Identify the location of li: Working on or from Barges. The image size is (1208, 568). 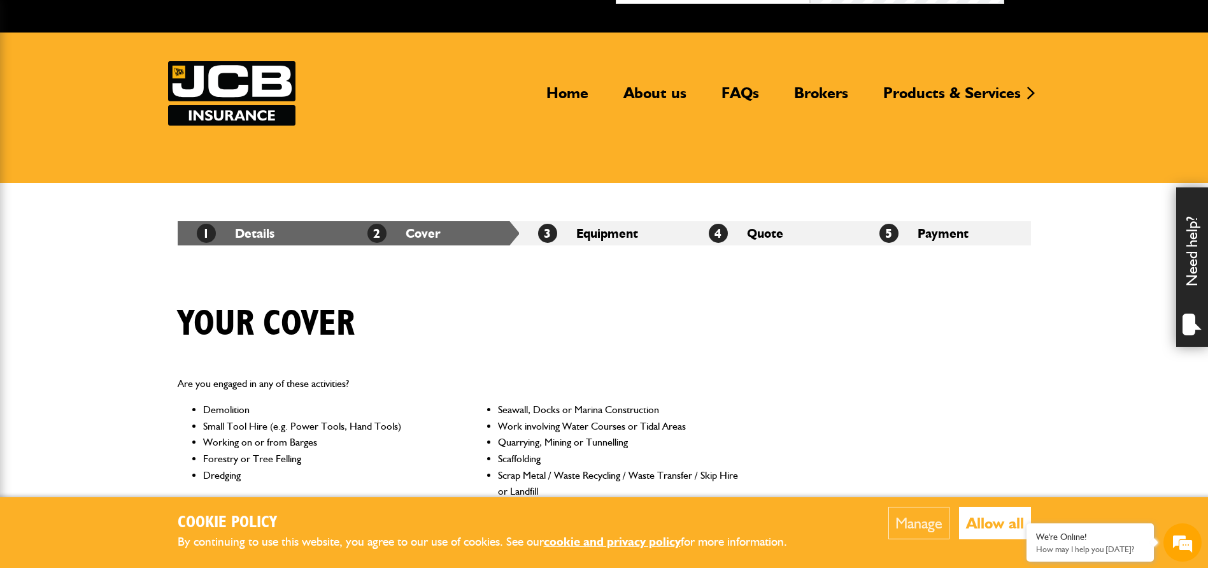
(324, 442).